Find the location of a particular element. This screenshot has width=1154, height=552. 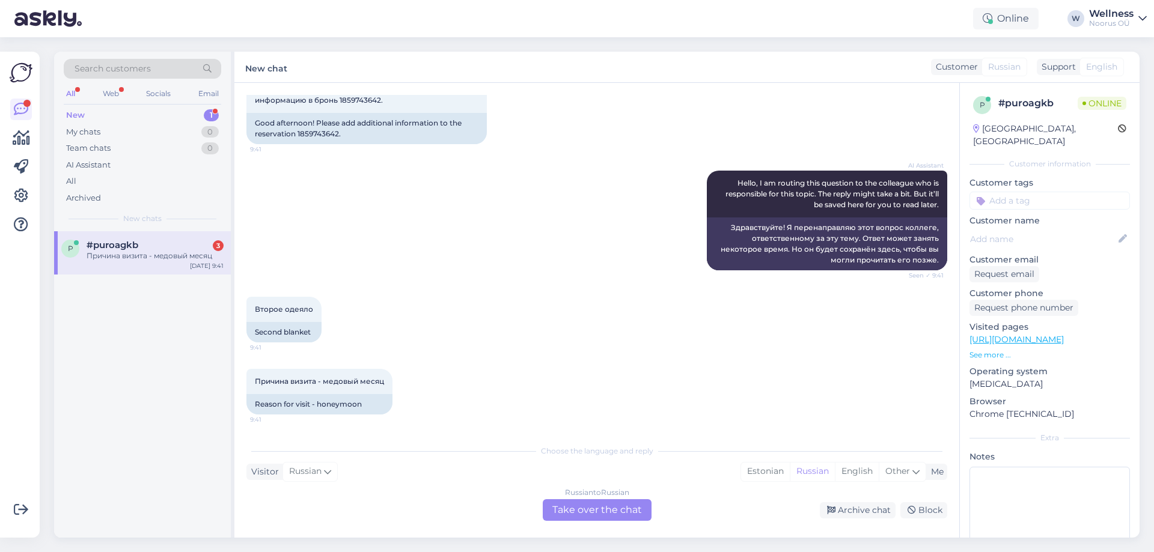

div: Extra is located at coordinates (1049, 438).